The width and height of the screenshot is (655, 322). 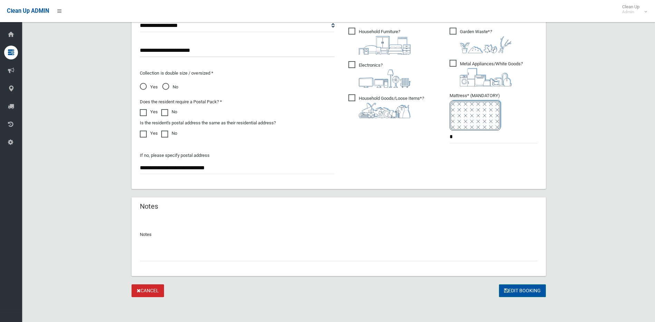 I want to click on p: Collection is double size / oversized *, so click(x=237, y=73).